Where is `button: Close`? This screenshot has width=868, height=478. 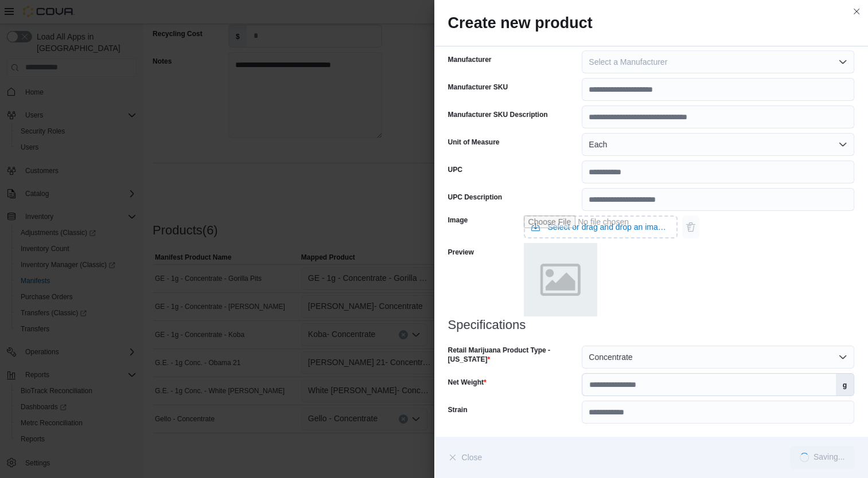 button: Close is located at coordinates (465, 458).